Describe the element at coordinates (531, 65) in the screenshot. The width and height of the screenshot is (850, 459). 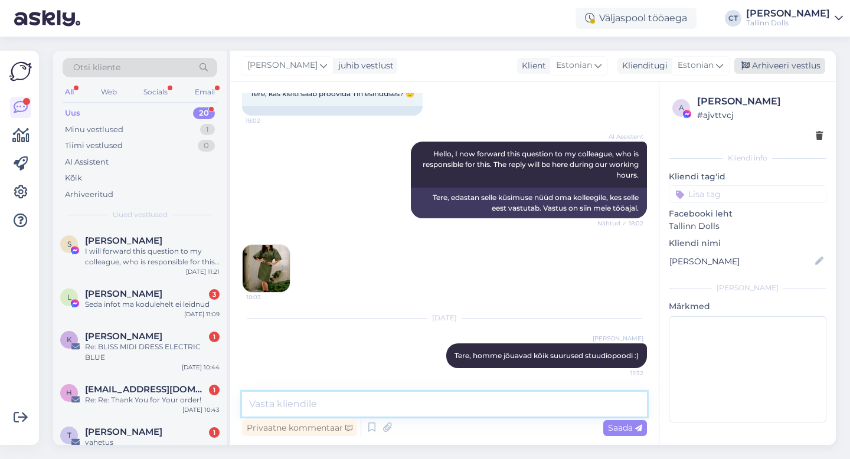
I see `div: Klient` at that location.